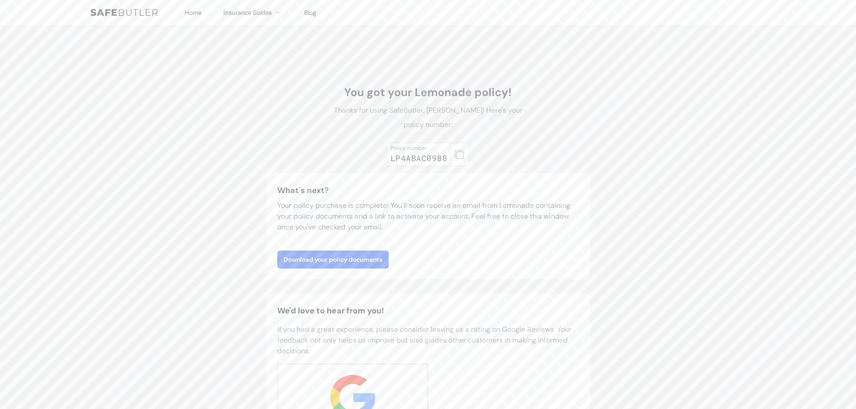  Describe the element at coordinates (428, 341) in the screenshot. I see `p: If you had a great experience, please consider leaving us a rating on Google Reviews. Your feedba...` at that location.